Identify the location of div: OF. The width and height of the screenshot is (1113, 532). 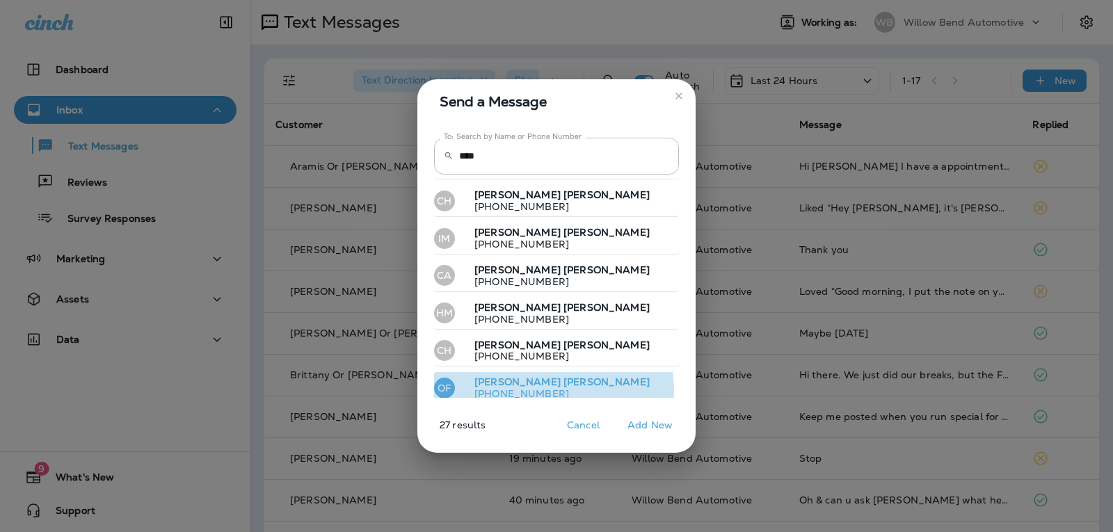
(445, 388).